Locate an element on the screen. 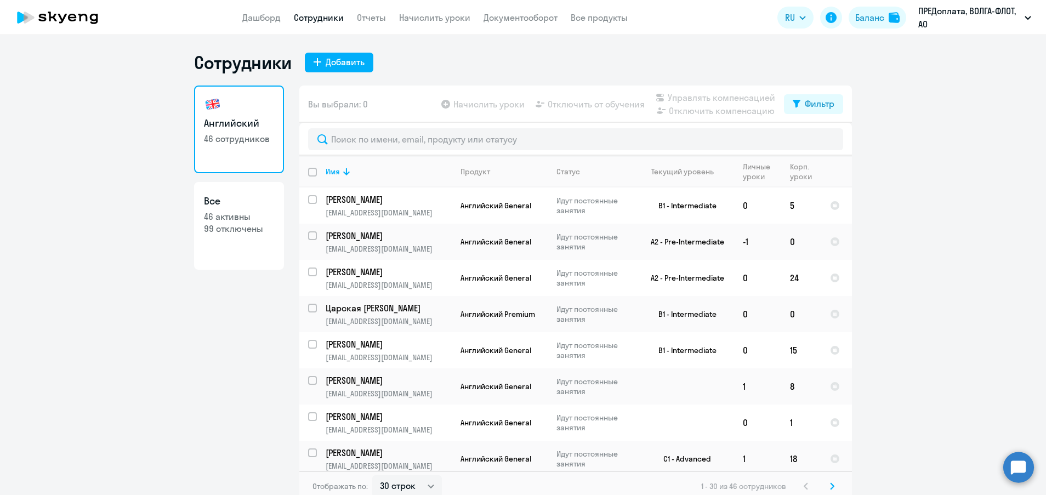  p: 46 сотрудников is located at coordinates (239, 139).